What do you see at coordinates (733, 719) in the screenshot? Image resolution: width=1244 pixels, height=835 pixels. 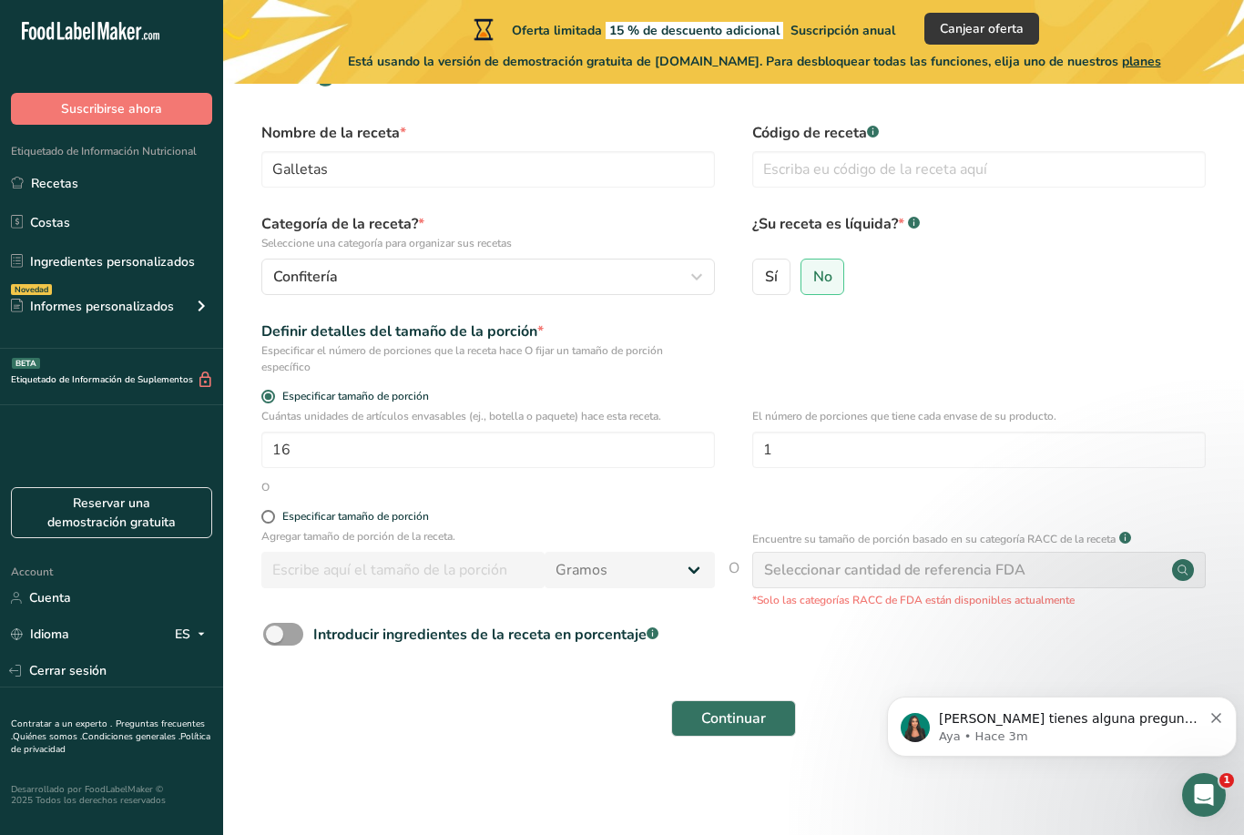 I see `span: Continuar` at bounding box center [733, 719].